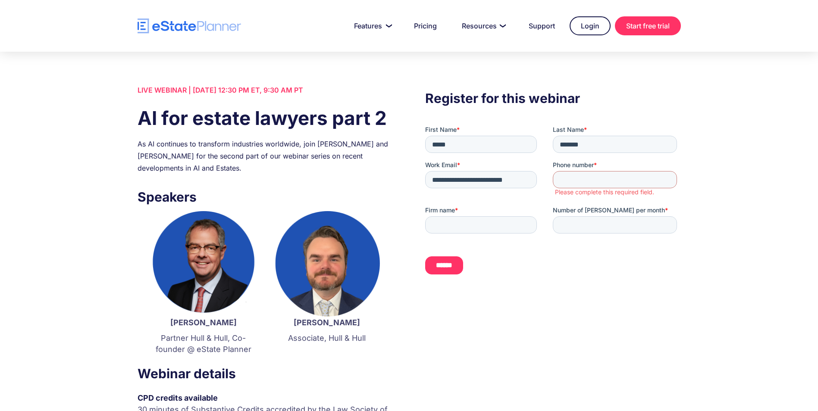 This screenshot has width=818, height=411. What do you see at coordinates (192, 67) in the screenshot?
I see `label: Please complete this required field.` at bounding box center [192, 67].